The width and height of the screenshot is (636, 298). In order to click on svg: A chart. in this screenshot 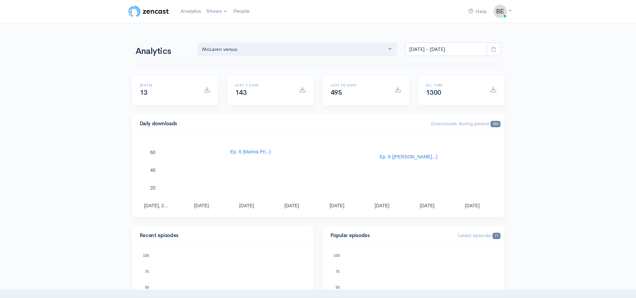, I will do `click(318, 175)`.